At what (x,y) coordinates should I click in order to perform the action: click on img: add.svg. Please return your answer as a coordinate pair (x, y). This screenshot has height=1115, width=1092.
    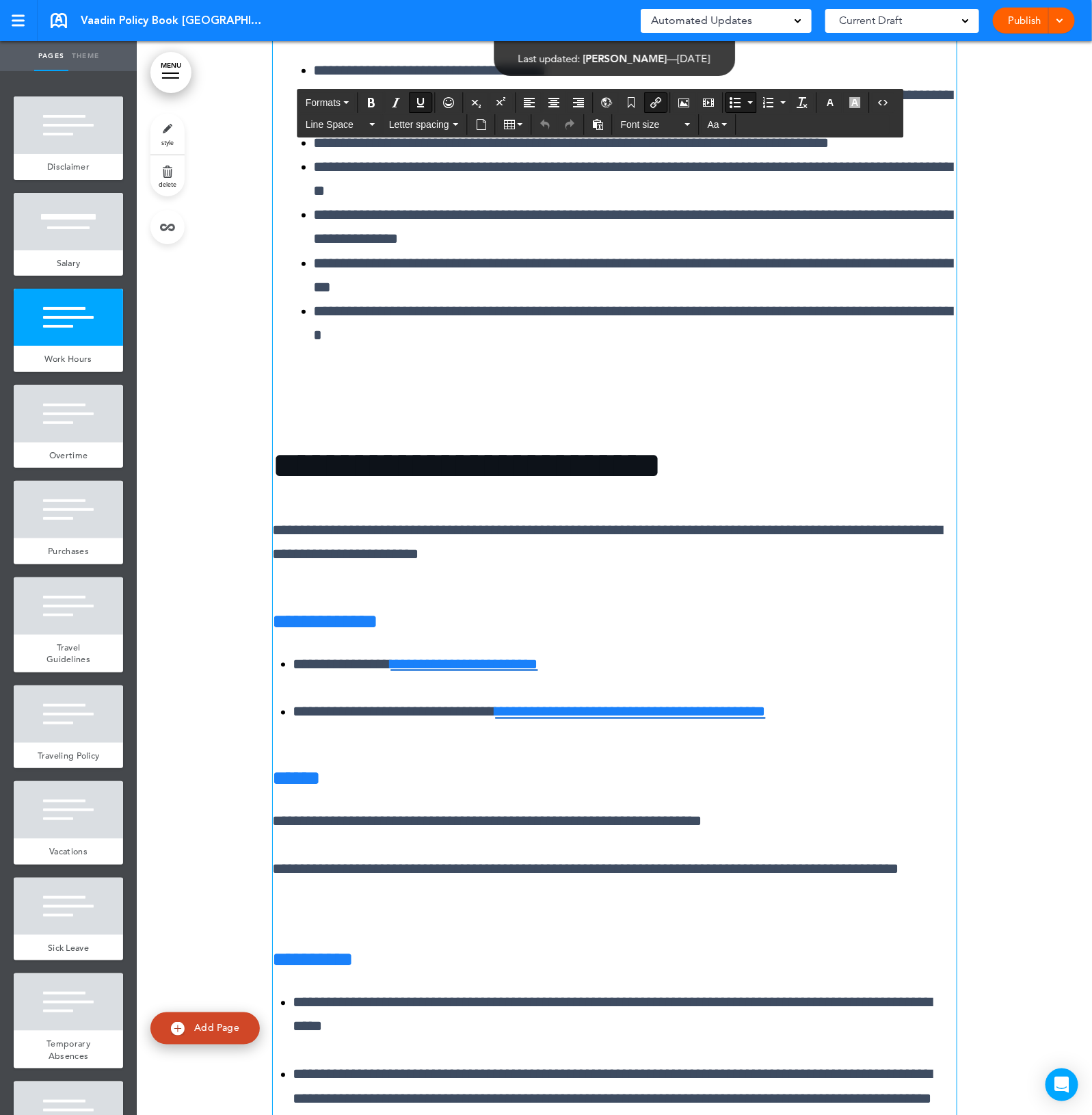
    Looking at the image, I should click on (178, 1028).